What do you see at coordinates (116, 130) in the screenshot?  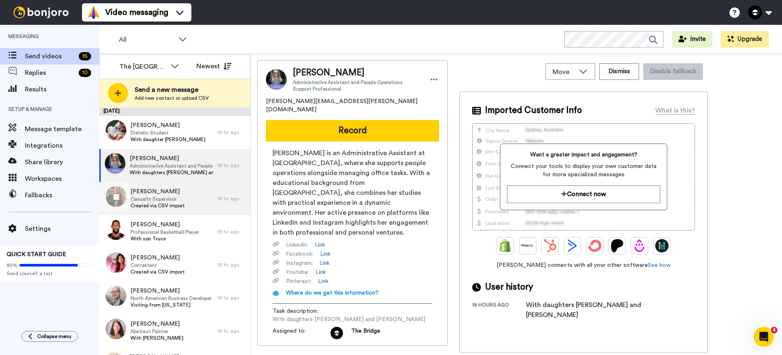 I see `img: 640d8982-497a-46a2-be38-a8eb5cc657f9.jpg` at bounding box center [116, 130].